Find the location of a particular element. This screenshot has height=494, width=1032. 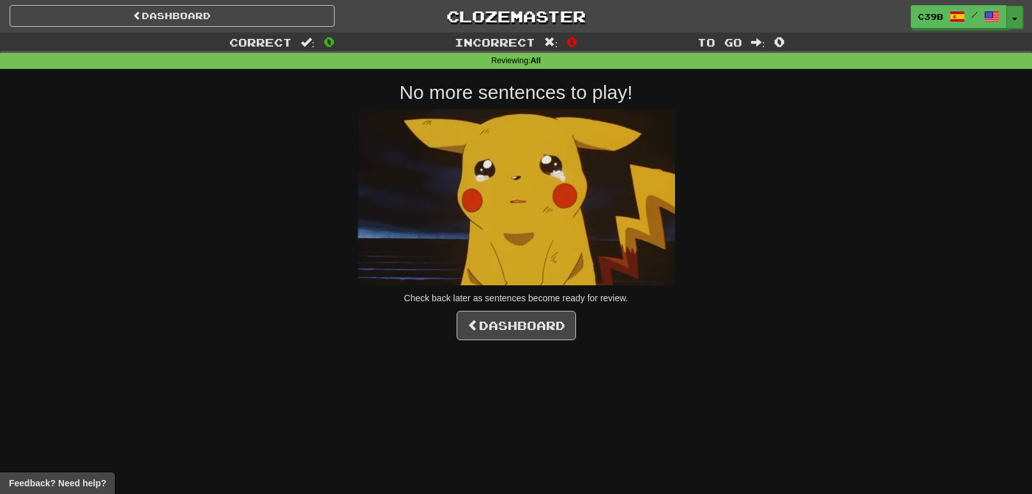

span: c39b is located at coordinates (930, 17).